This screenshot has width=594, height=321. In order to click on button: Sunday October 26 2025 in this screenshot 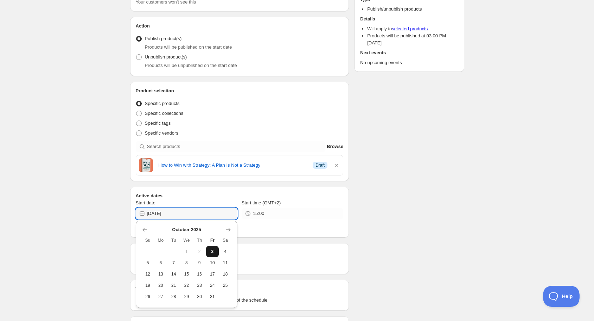, I will do `click(148, 296)`.